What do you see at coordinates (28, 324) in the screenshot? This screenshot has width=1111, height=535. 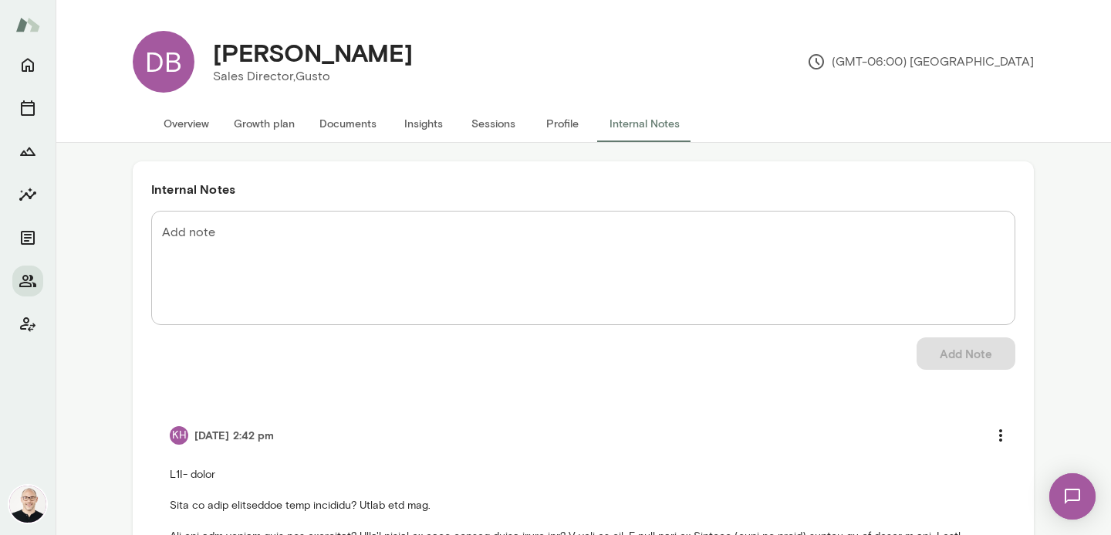 I see `button: Client app` at bounding box center [28, 324].